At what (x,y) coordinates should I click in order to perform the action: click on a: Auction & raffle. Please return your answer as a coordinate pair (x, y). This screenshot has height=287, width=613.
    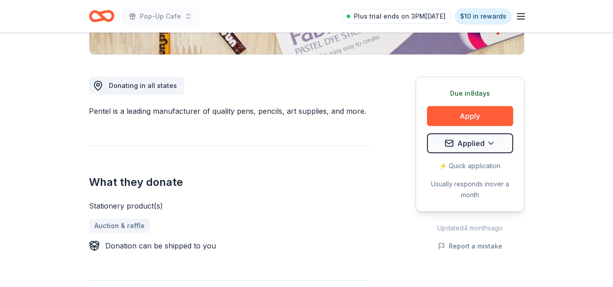
    Looking at the image, I should click on (119, 226).